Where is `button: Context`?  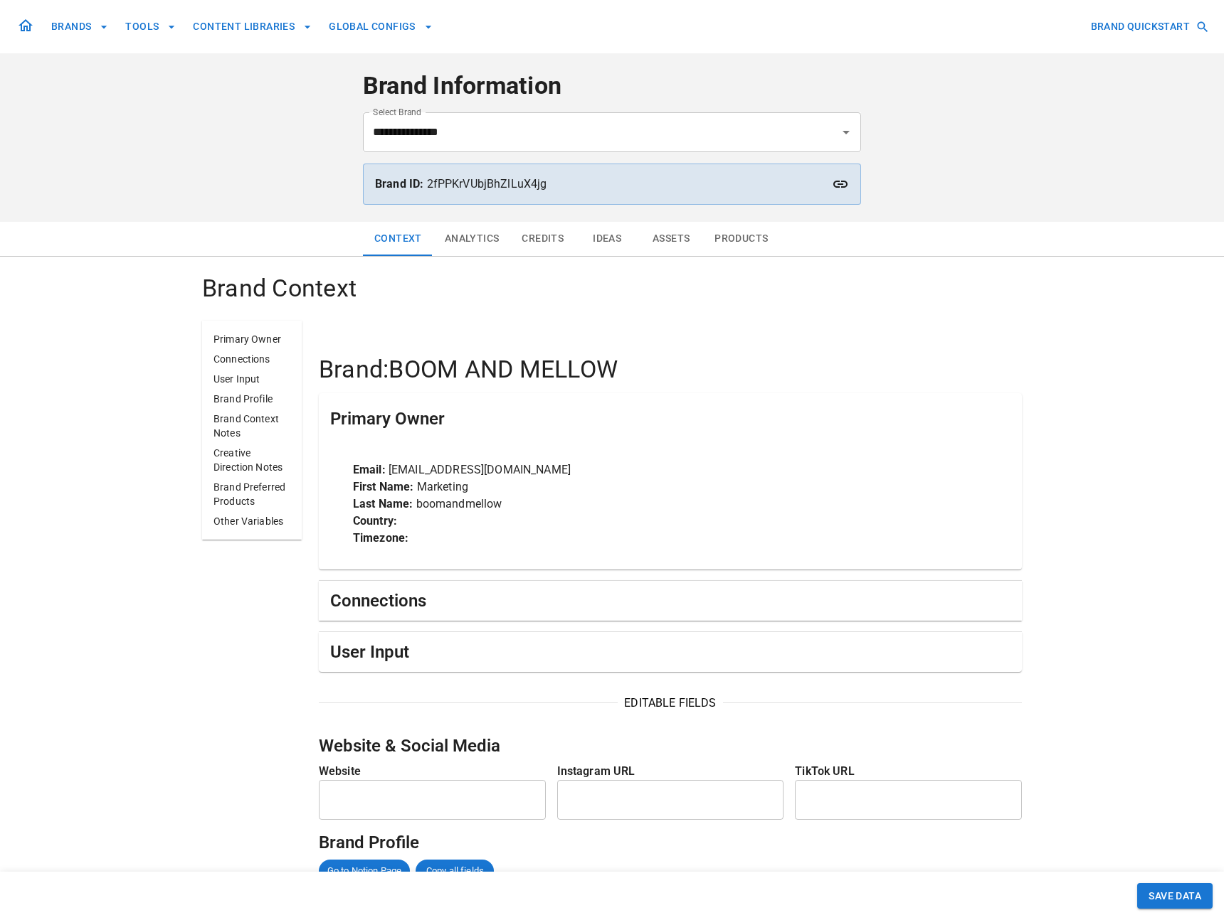 button: Context is located at coordinates (398, 239).